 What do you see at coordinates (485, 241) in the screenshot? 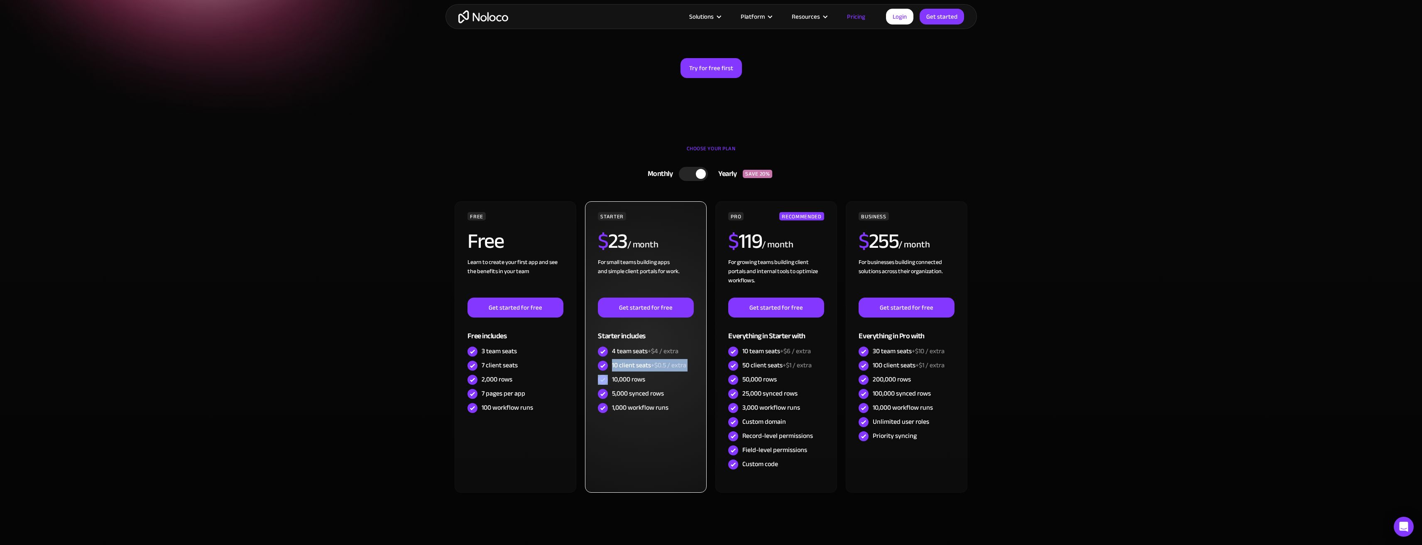
I see `h2: Free` at bounding box center [485, 241].